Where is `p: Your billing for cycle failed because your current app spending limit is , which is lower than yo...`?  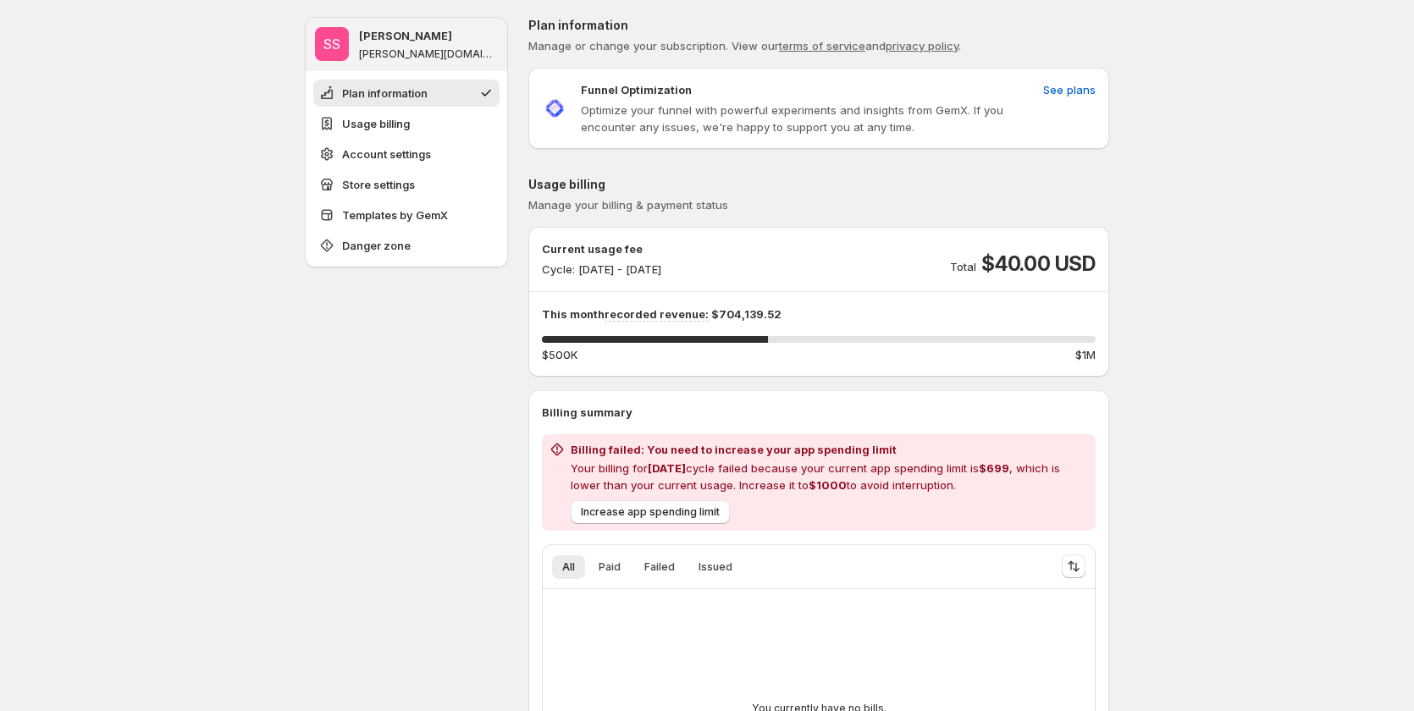
p: Your billing for cycle failed because your current app spending limit is , which is lower than yo... is located at coordinates (830, 477).